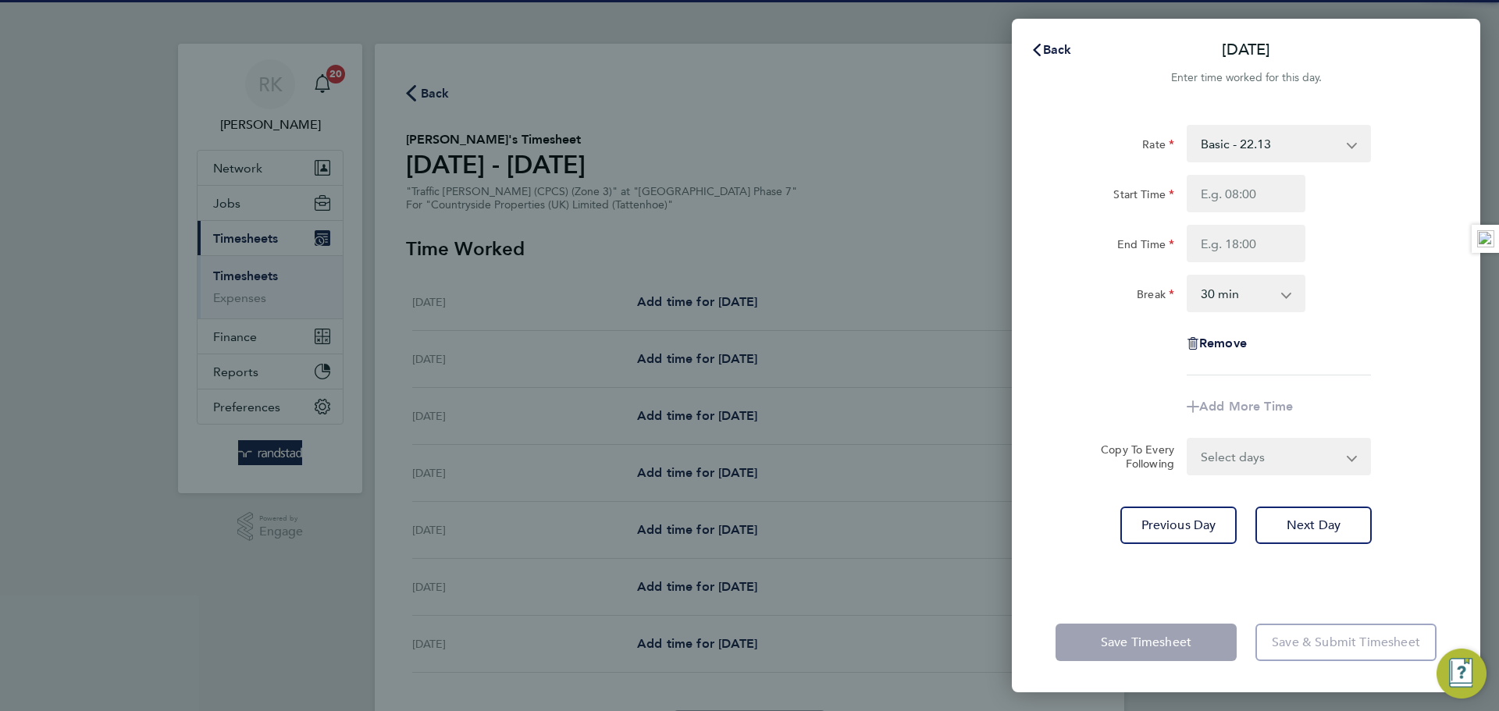 The image size is (1499, 711). Describe the element at coordinates (1216, 343) in the screenshot. I see `button: Remove` at that location.